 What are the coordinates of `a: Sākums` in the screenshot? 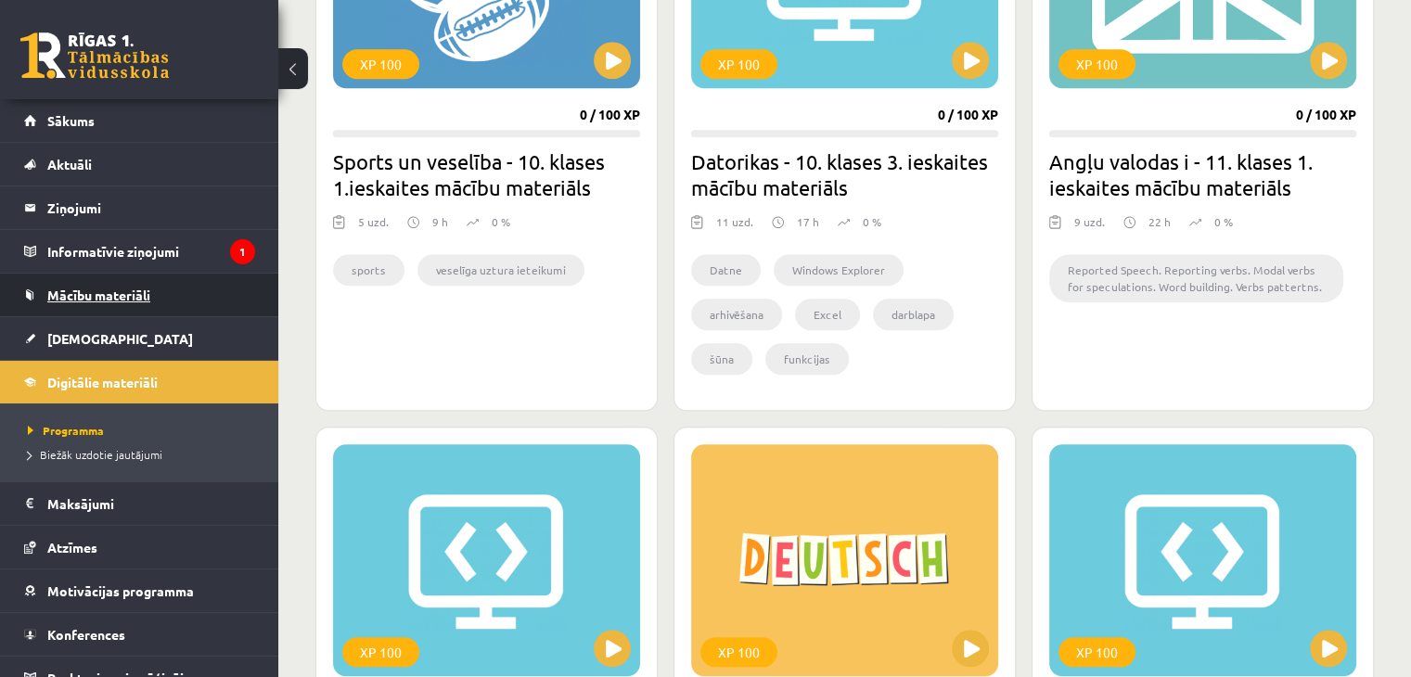 It's located at (139, 121).